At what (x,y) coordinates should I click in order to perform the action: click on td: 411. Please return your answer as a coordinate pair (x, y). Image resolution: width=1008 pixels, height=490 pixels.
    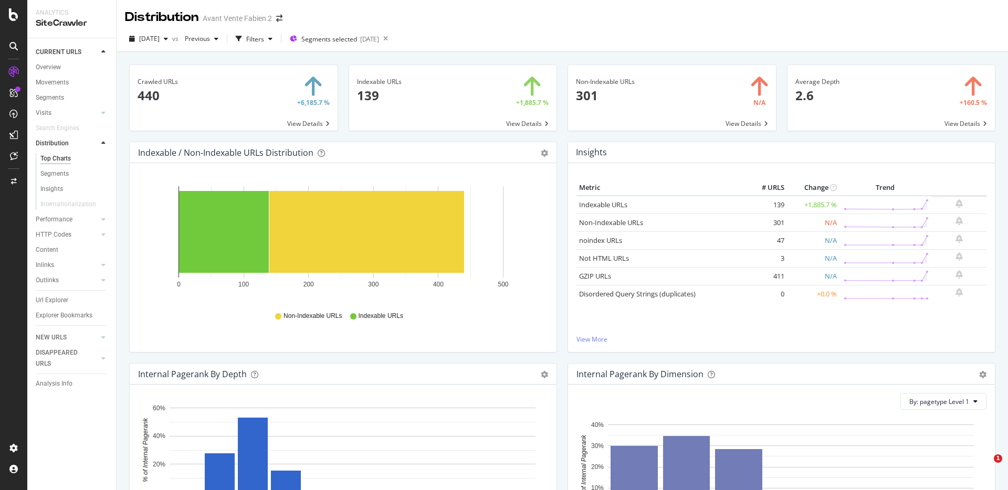
    Looking at the image, I should click on (766, 276).